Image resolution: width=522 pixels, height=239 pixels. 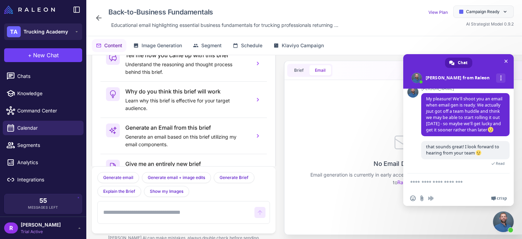 What do you see at coordinates (109, 46) in the screenshot?
I see `button: Content` at bounding box center [109, 46].